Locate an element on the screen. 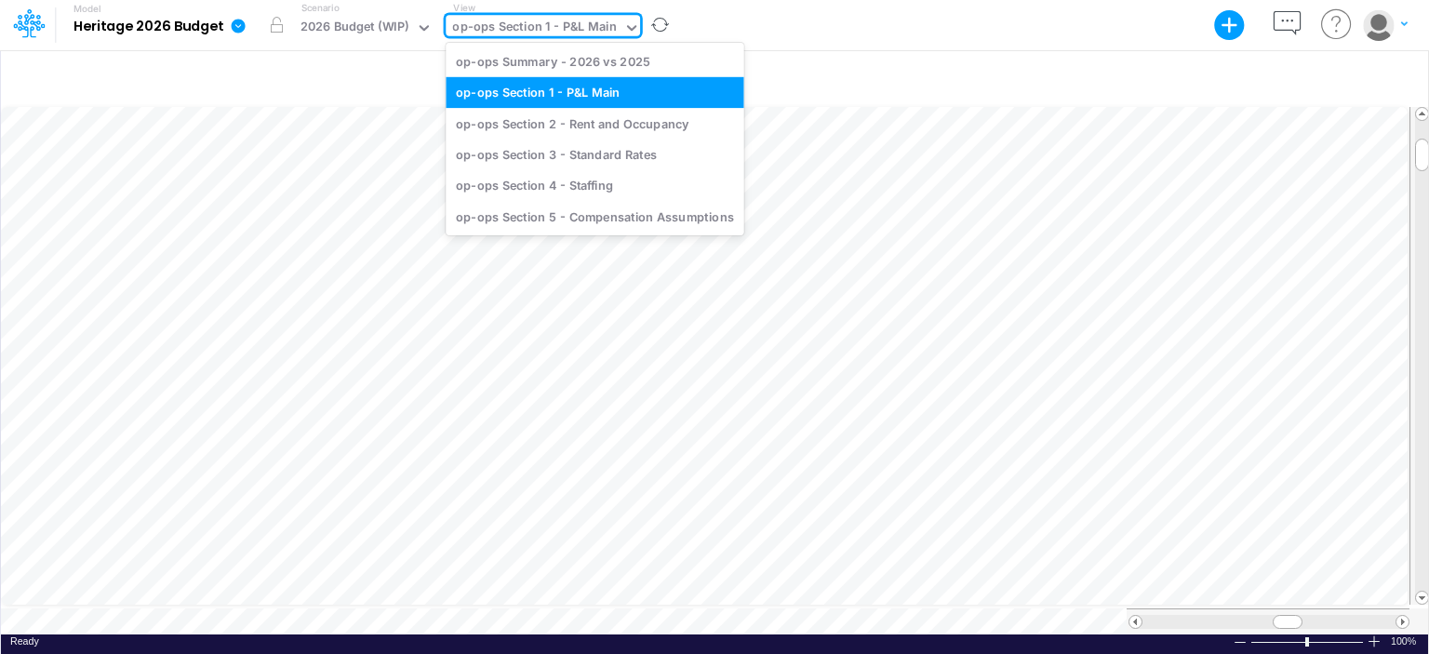  div: Zoom In is located at coordinates (1374, 641).